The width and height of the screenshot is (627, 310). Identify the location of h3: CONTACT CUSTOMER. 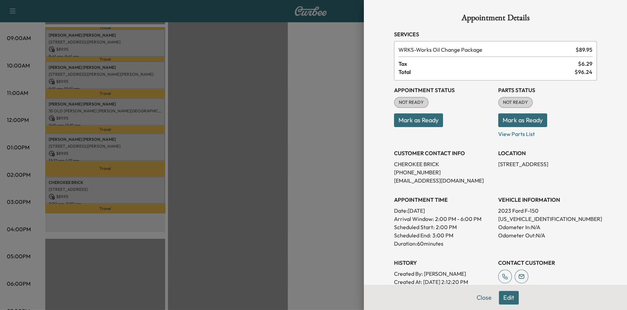
(548, 263).